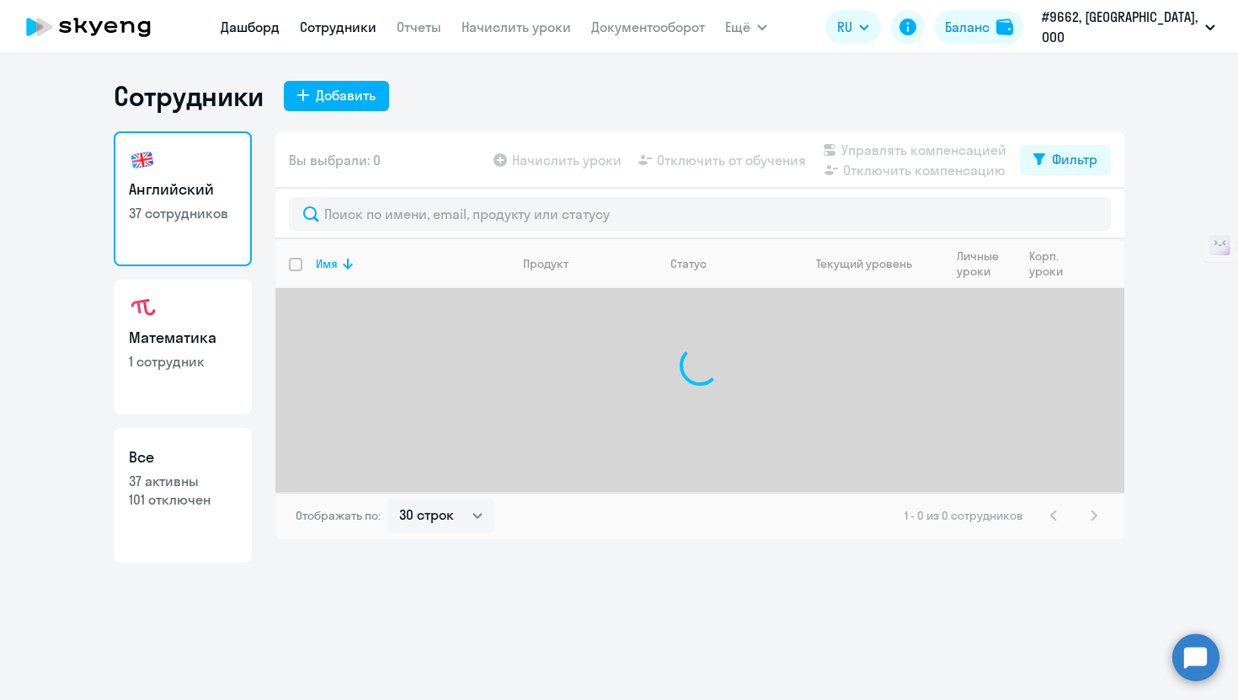  Describe the element at coordinates (183, 495) in the screenshot. I see `a: Все37 активны101 отключен` at that location.